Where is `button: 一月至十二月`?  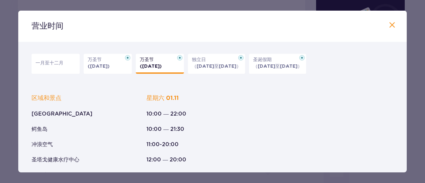
button: 一月至十二月 is located at coordinates (55, 64).